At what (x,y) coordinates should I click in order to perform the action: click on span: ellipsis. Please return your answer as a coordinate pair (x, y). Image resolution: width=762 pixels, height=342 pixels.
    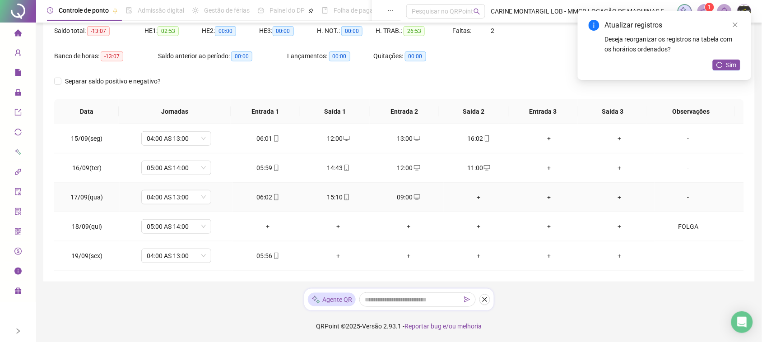
    Looking at the image, I should click on (390, 10).